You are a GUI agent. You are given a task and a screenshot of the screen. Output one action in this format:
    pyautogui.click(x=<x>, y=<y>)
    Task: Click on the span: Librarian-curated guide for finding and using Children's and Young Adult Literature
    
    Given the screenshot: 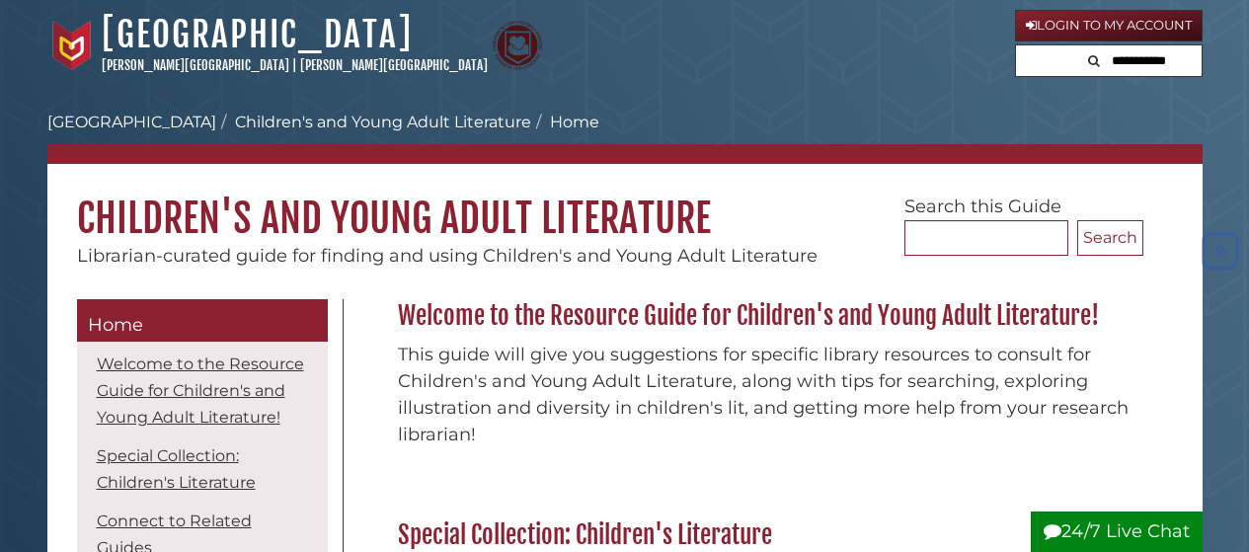 What is the action you would take?
    pyautogui.click(x=447, y=256)
    